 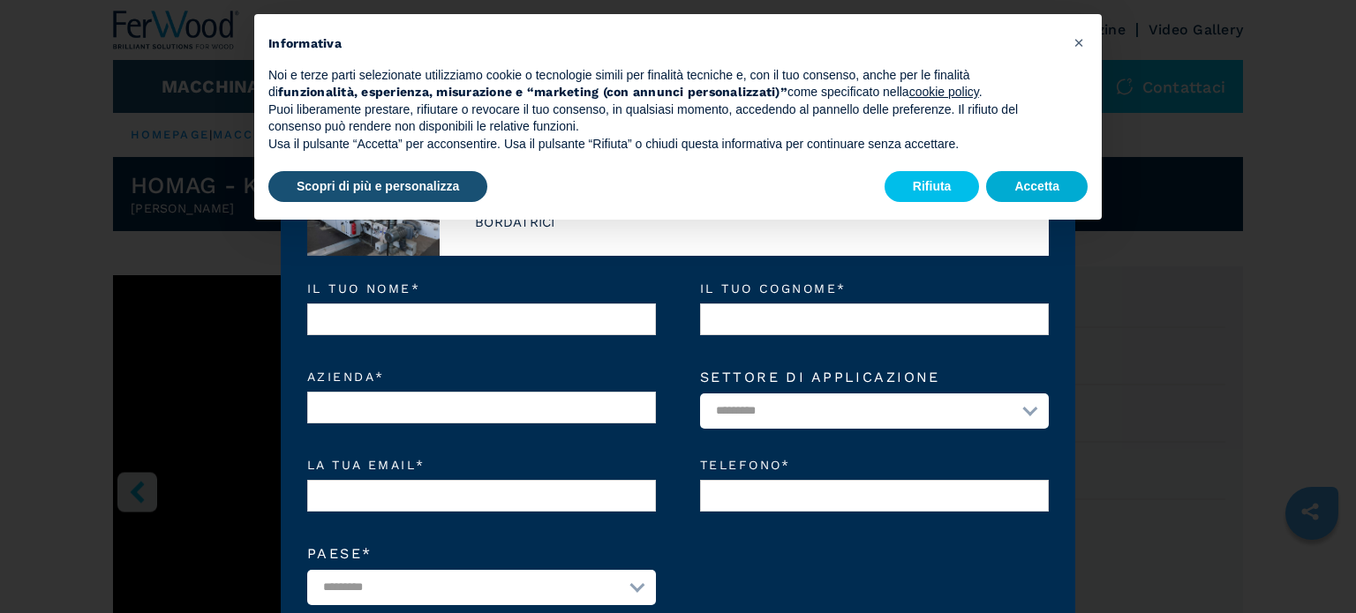 I want to click on button: Rifiuta, so click(x=932, y=187).